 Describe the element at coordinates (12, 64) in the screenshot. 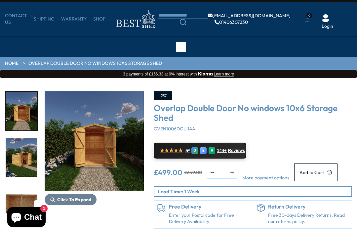

I see `a: HOME` at that location.